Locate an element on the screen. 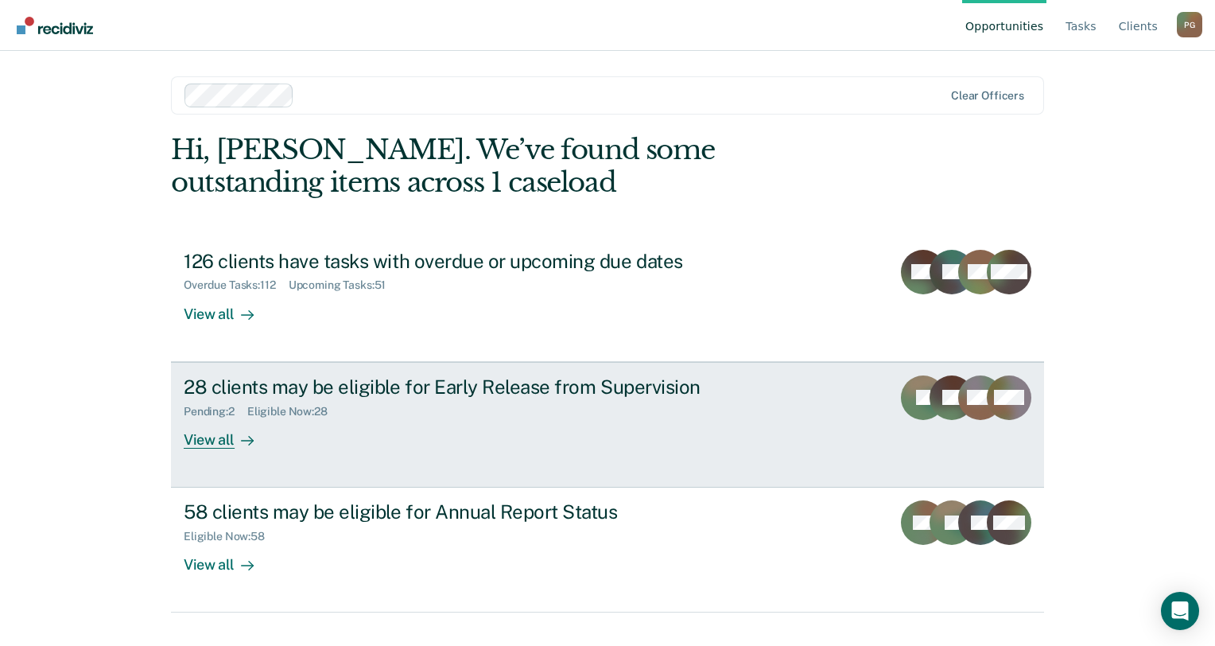 The height and width of the screenshot is (646, 1215). div: Eligible Now : 28 is located at coordinates (293, 411).